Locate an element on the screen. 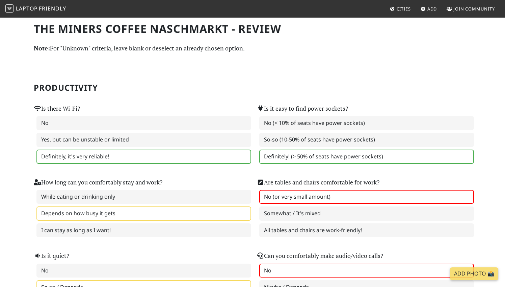 Image resolution: width=505 pixels, height=287 pixels. label: So-so (10-50% of seats have power sockets) is located at coordinates (367, 140).